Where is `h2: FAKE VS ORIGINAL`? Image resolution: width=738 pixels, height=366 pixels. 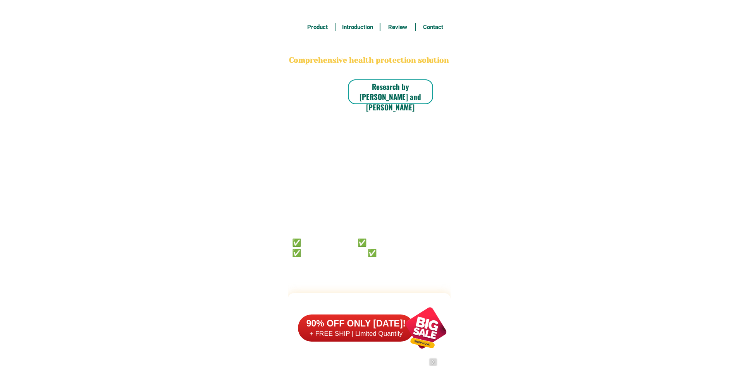 h2: FAKE VS ORIGINAL is located at coordinates (369, 309).